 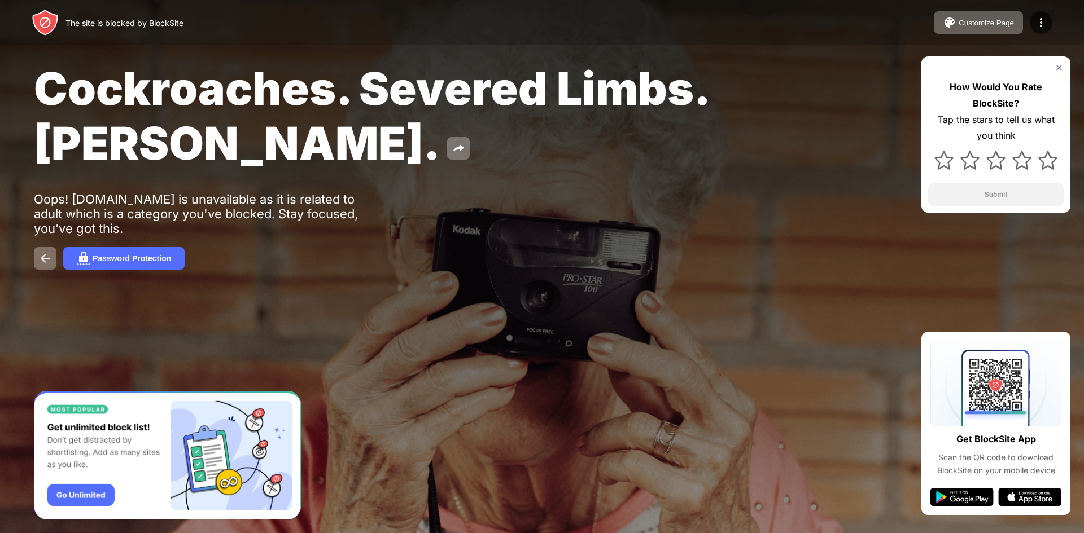 I want to click on img: share.svg, so click(x=458, y=148).